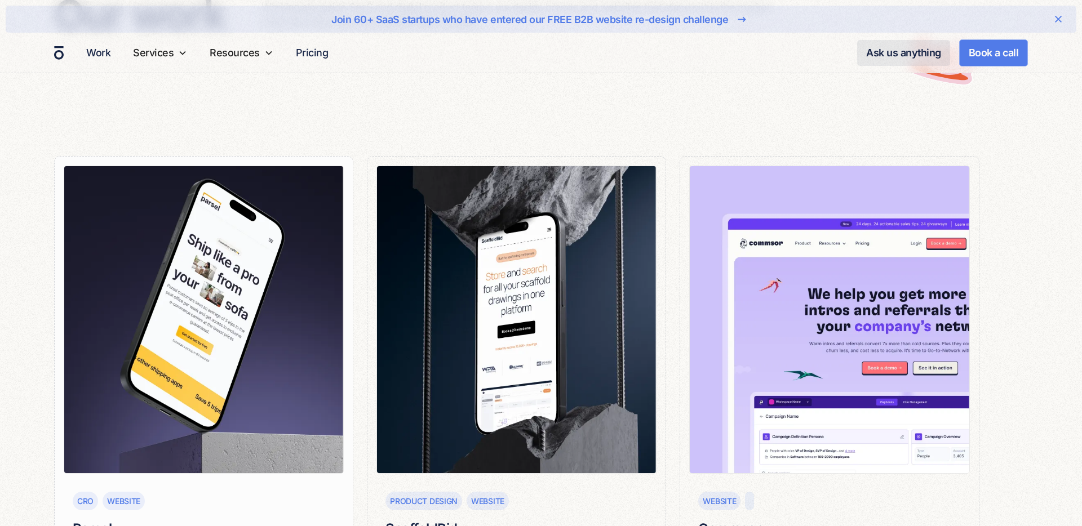  Describe the element at coordinates (903, 53) in the screenshot. I see `a: Ask us anything` at that location.